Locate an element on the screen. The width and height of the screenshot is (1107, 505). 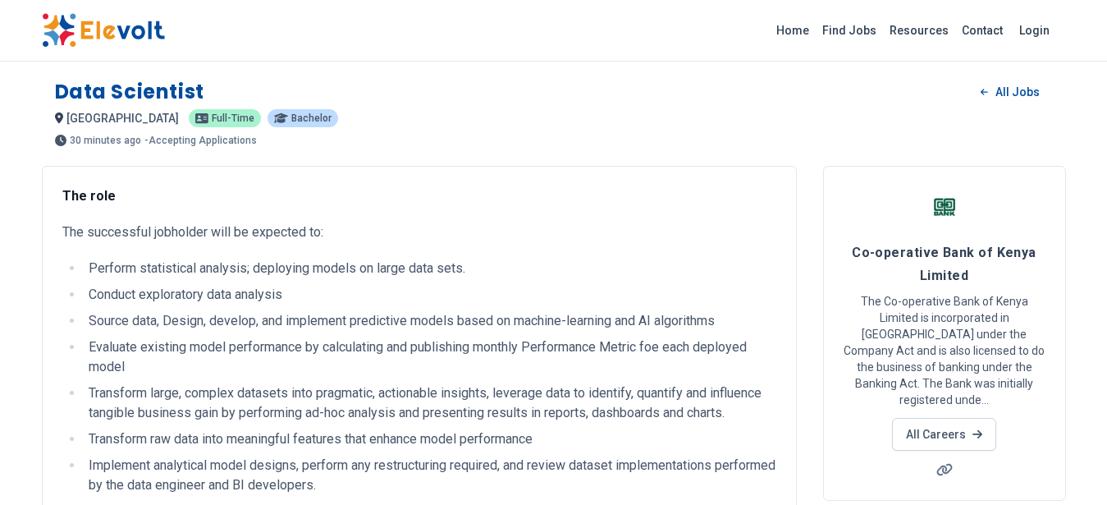
img: Elevolt is located at coordinates (103, 30).